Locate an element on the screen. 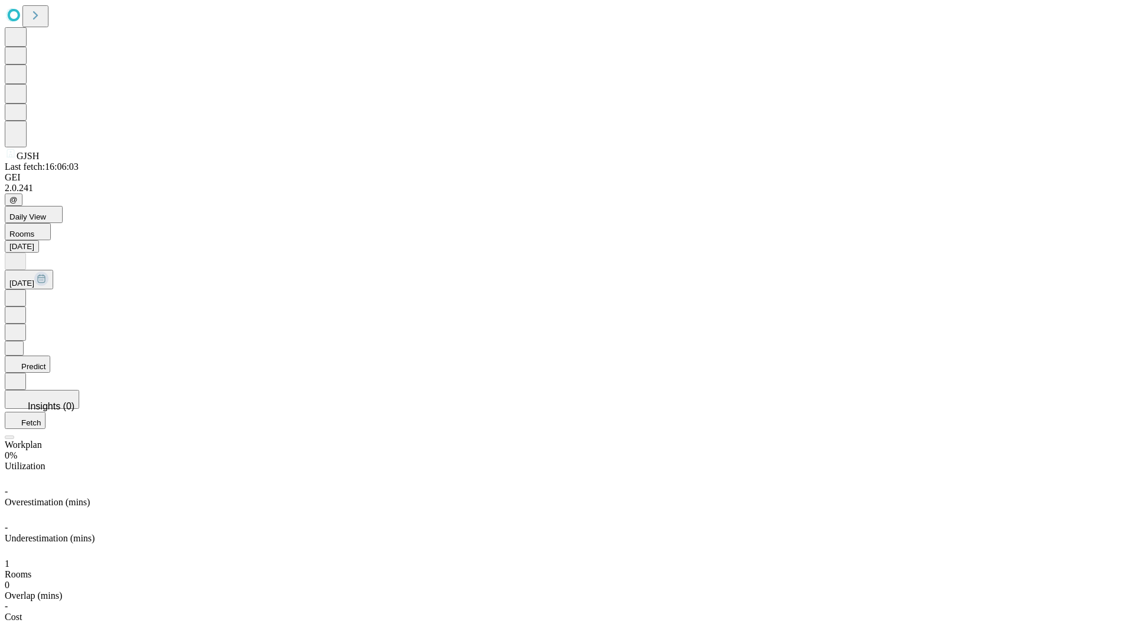  span: Cost is located at coordinates (13, 616).